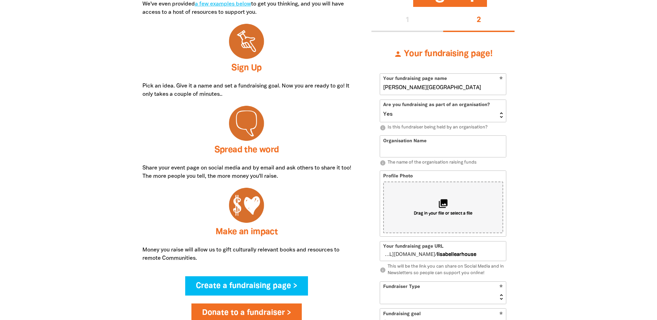  I want to click on a: a few examples below, so click(223, 4).